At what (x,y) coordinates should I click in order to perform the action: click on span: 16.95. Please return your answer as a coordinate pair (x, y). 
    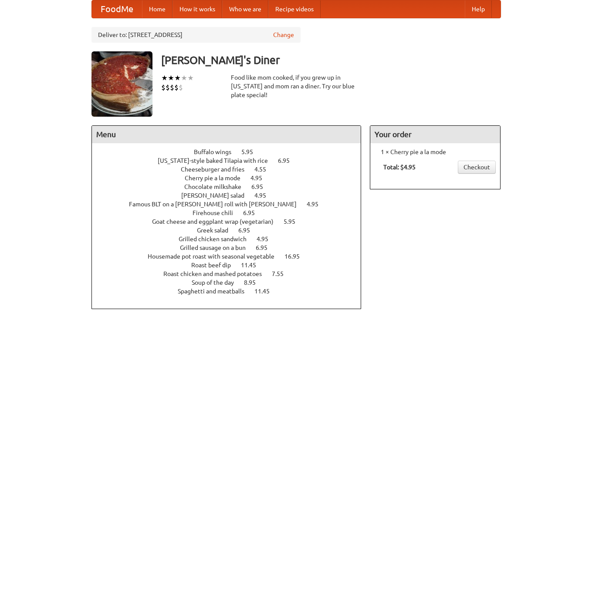
    Looking at the image, I should click on (296, 257).